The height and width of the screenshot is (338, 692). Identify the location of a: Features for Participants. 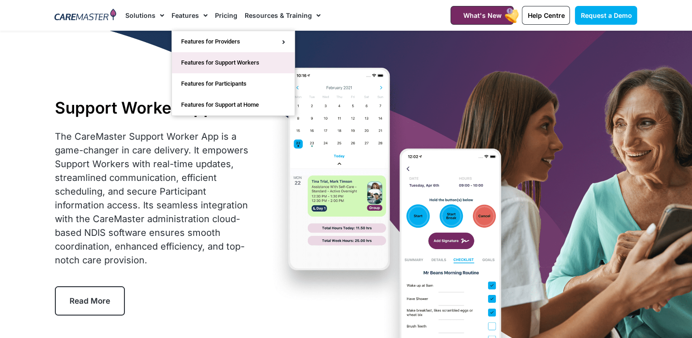
(233, 84).